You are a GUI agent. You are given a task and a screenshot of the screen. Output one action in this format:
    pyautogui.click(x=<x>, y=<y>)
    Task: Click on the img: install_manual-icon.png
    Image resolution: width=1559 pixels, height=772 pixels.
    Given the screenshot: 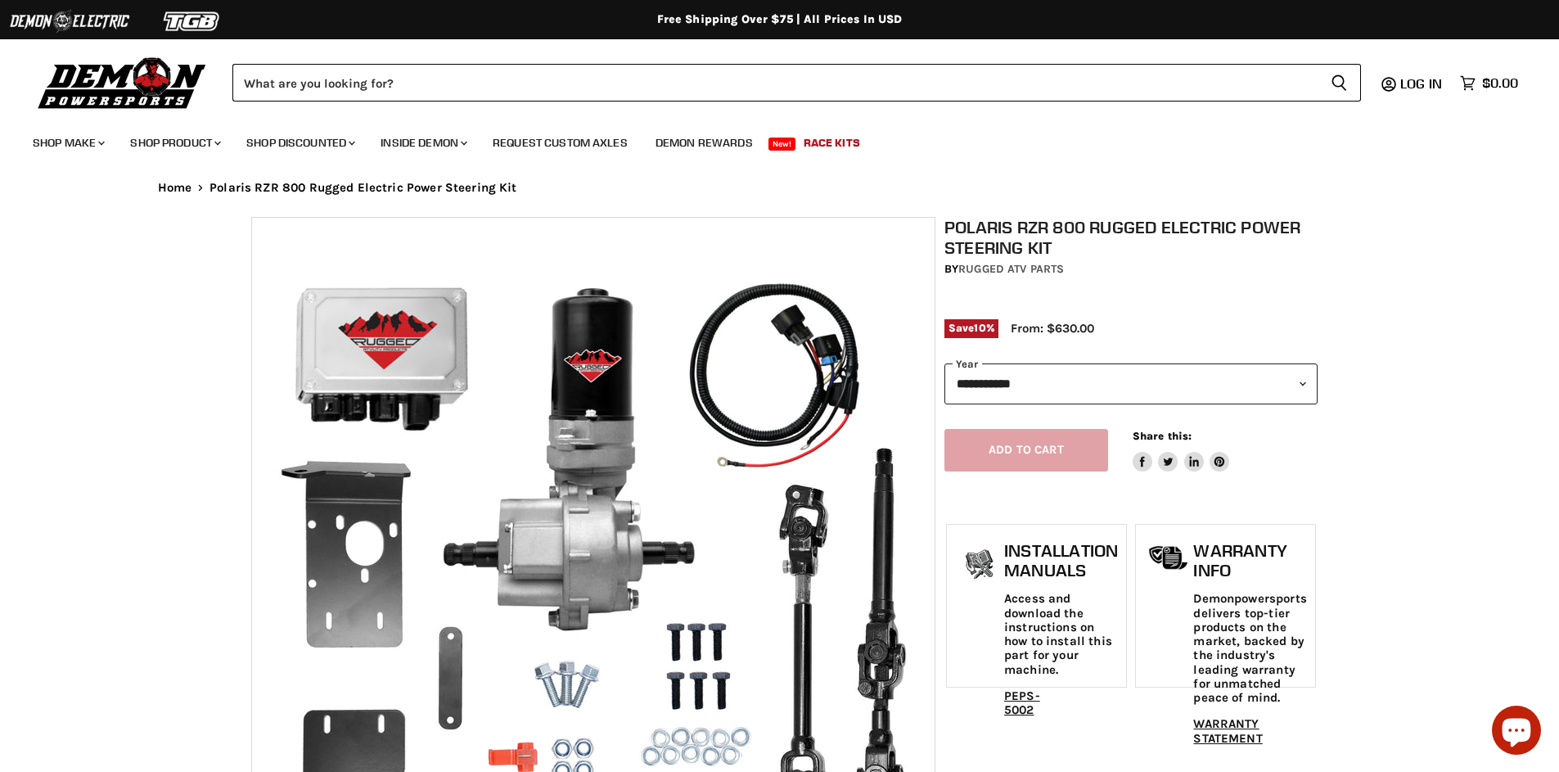 What is the action you would take?
    pyautogui.click(x=979, y=565)
    